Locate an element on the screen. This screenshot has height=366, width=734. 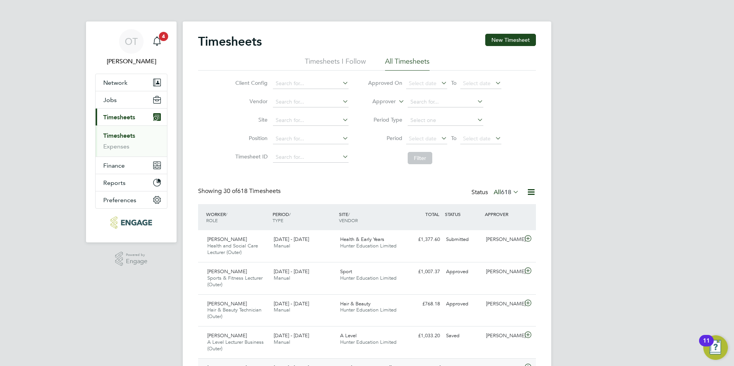
label: Period is located at coordinates (385, 138).